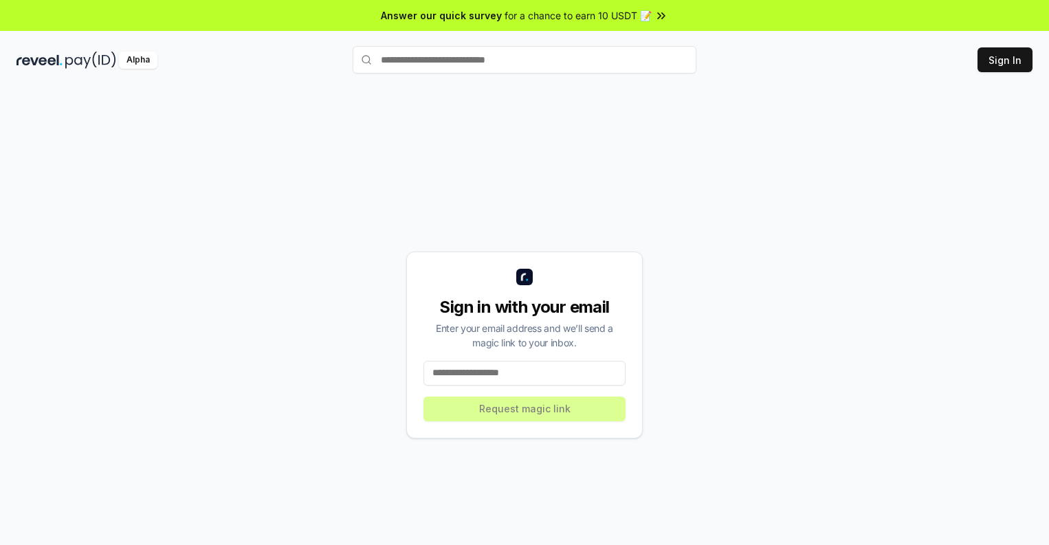  Describe the element at coordinates (441, 15) in the screenshot. I see `span: Answer our quick survey` at that location.